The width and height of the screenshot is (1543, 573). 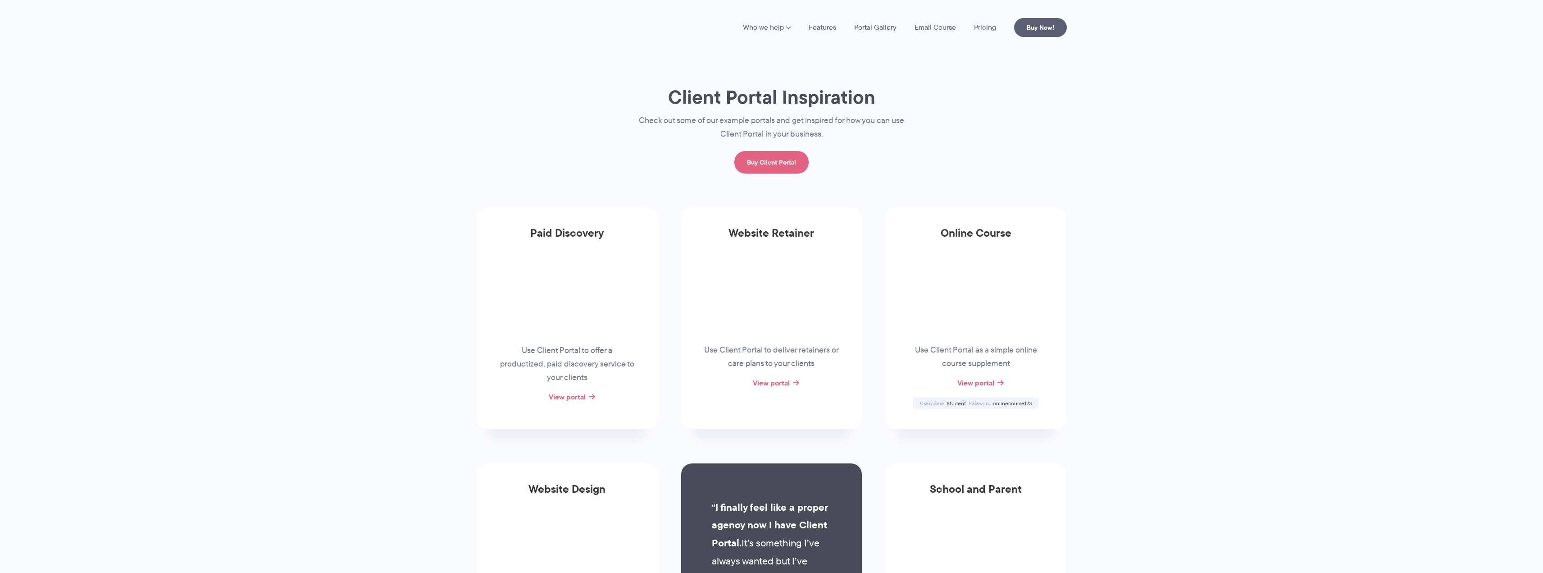 I want to click on a: Who we help, so click(x=767, y=27).